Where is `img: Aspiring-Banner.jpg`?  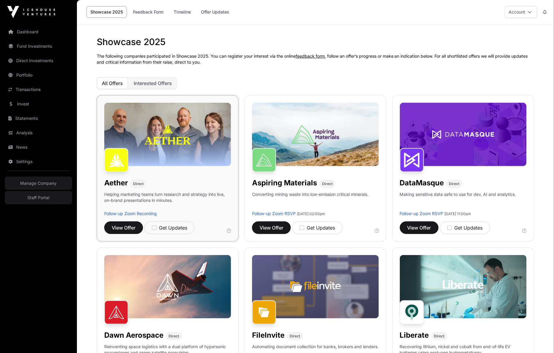 img: Aspiring-Banner.jpg is located at coordinates (315, 134).